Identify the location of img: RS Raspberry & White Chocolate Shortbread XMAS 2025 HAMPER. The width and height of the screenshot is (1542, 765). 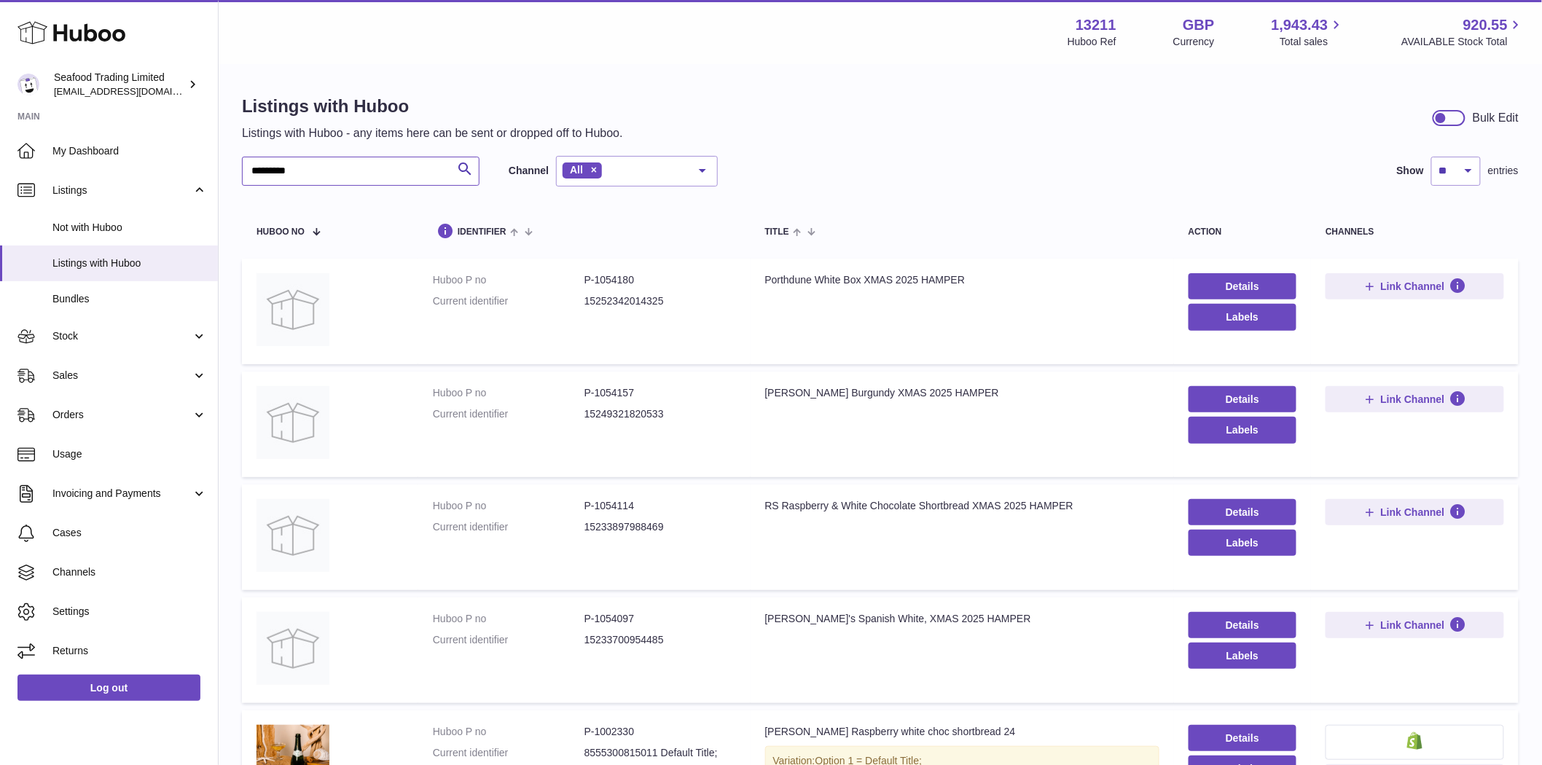
(293, 536).